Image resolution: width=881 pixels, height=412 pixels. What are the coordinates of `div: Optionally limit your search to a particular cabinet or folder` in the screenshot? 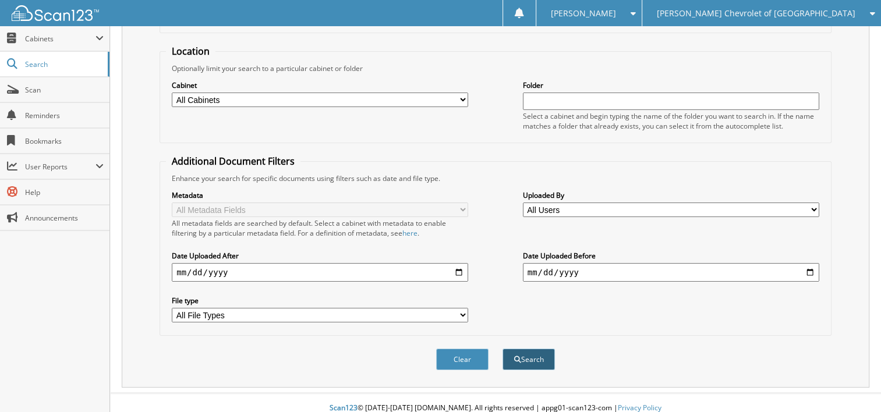 It's located at (496, 68).